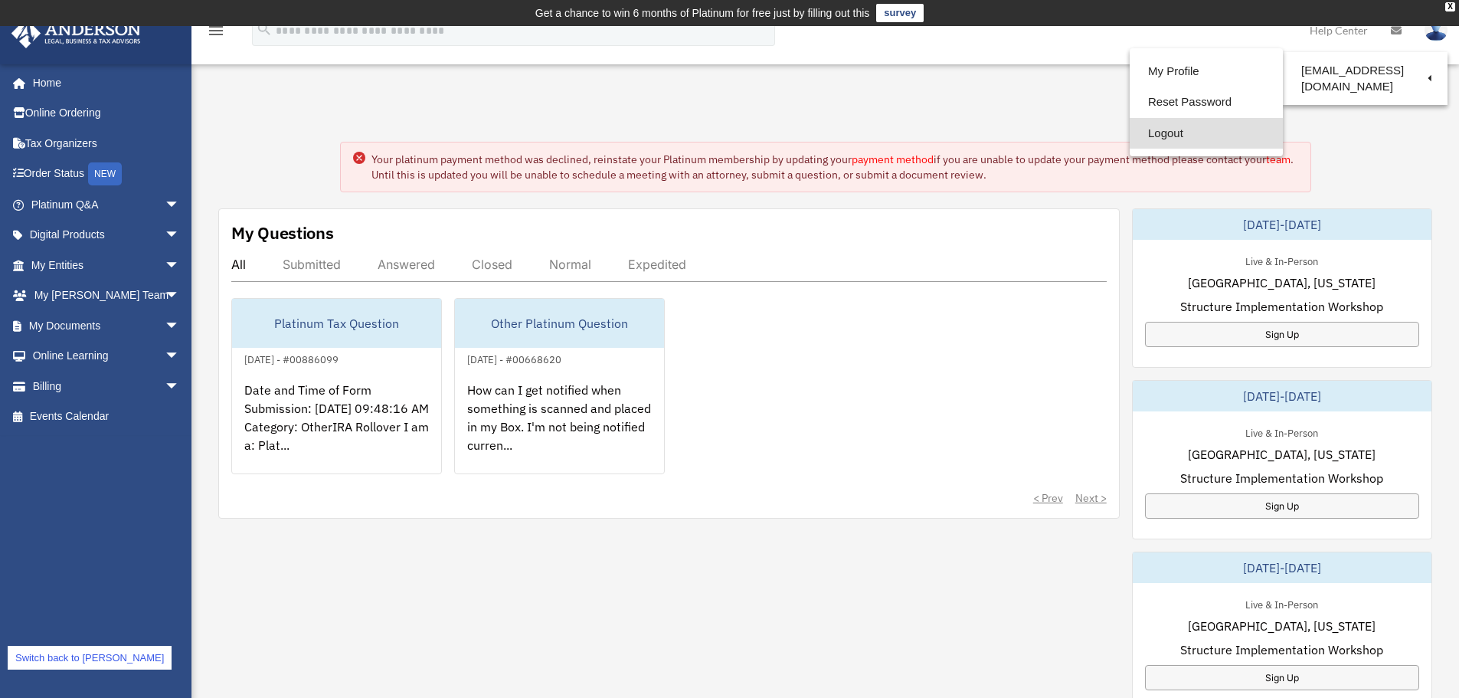 The image size is (1459, 698). I want to click on div: Normal, so click(570, 264).